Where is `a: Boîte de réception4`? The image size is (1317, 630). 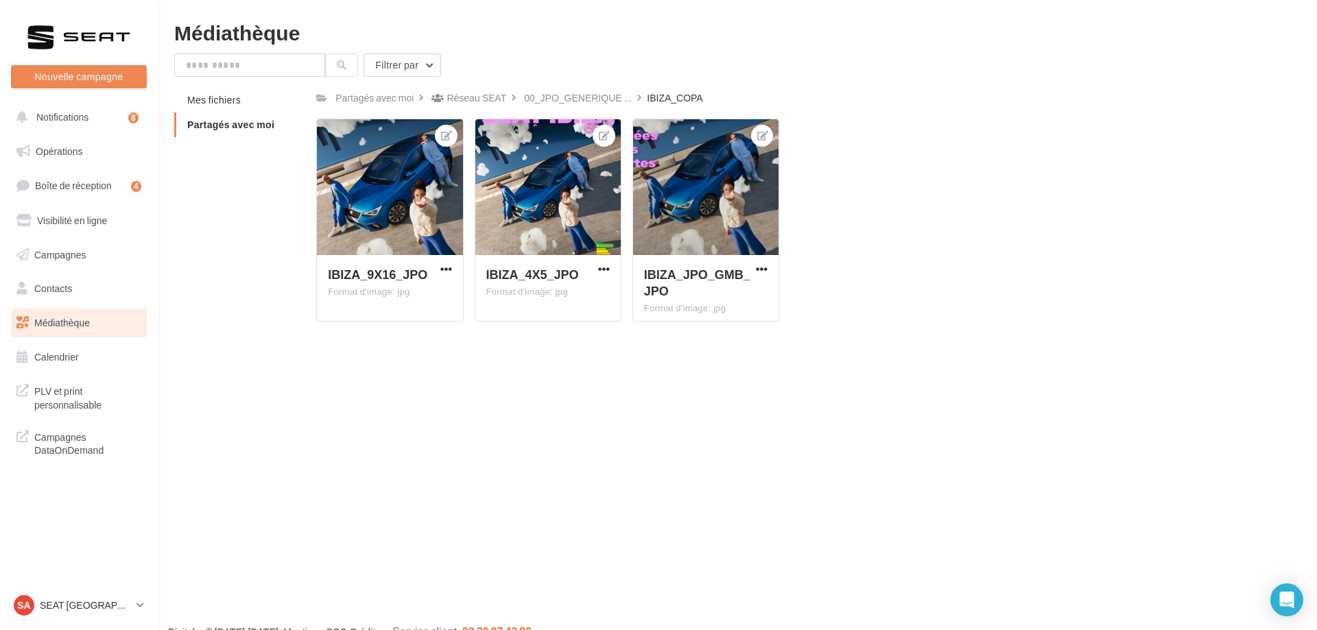
a: Boîte de réception4 is located at coordinates (79, 185).